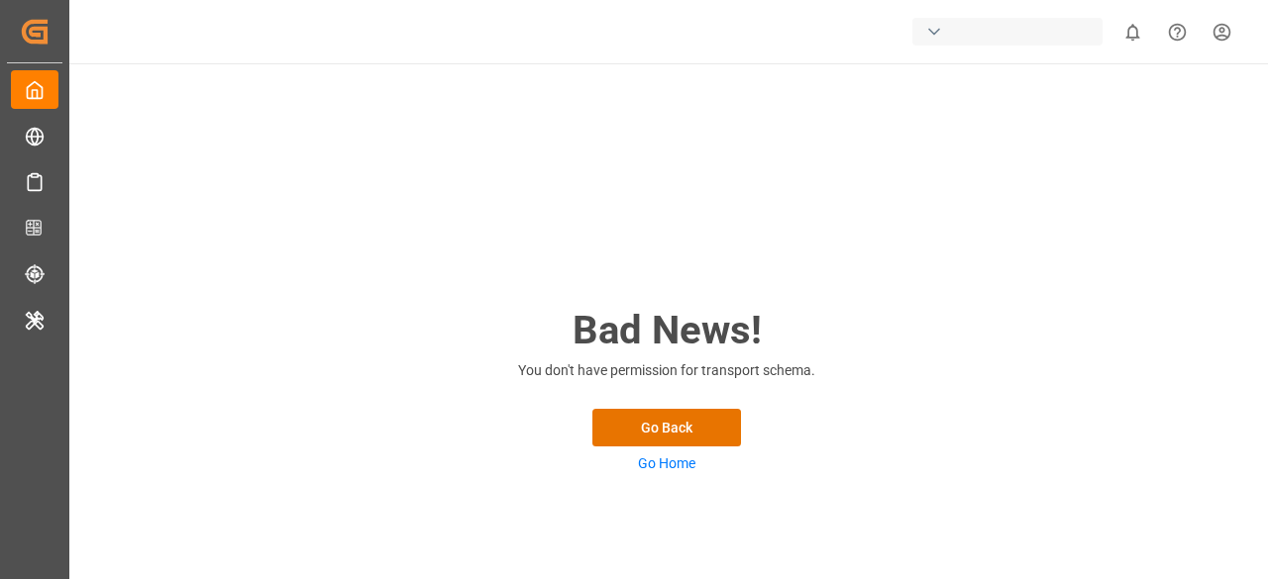 This screenshot has height=579, width=1268. Describe the element at coordinates (666, 370) in the screenshot. I see `p: You don't have permission for transport schema.` at that location.